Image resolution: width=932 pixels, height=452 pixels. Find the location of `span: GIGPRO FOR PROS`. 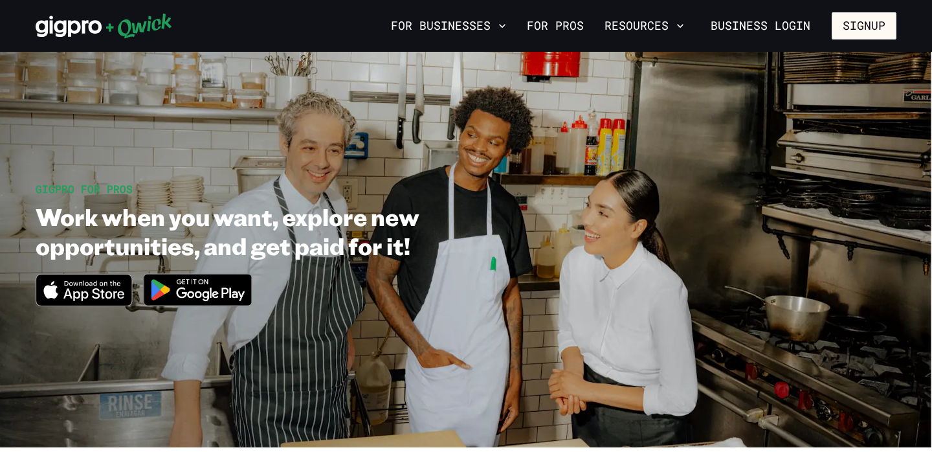

span: GIGPRO FOR PROS is located at coordinates (84, 188).